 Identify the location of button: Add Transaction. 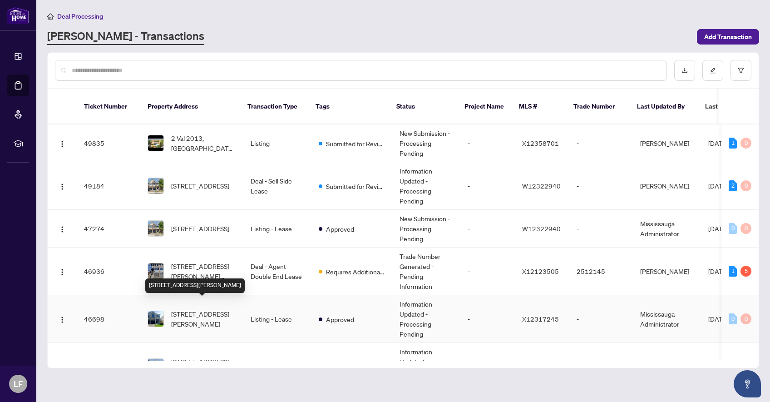
(727, 37).